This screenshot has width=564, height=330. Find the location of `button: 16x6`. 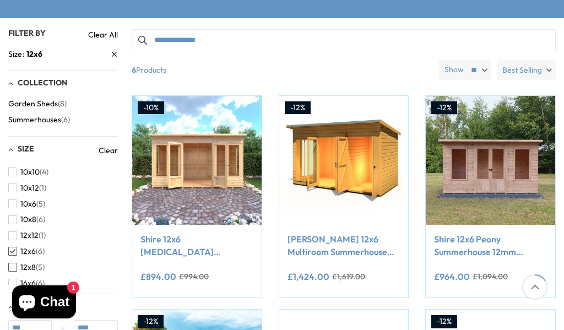

button: 16x6 is located at coordinates (26, 283).